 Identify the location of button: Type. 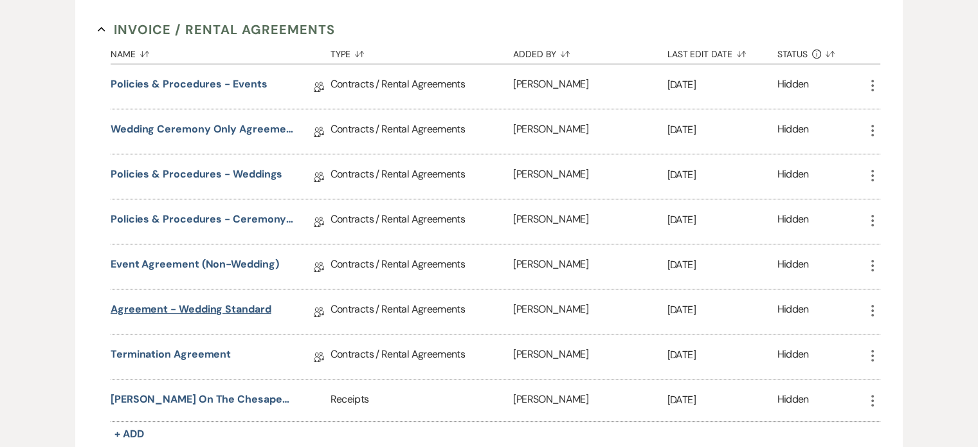
(422, 51).